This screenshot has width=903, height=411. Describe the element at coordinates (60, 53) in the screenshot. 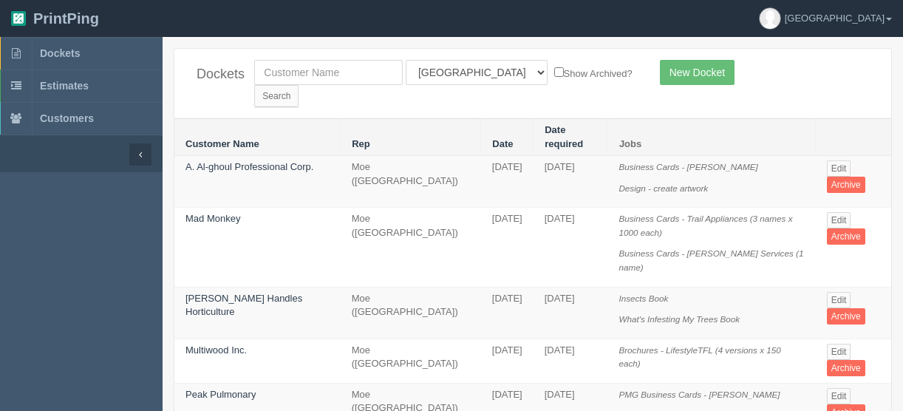

I see `span: Dockets` at that location.